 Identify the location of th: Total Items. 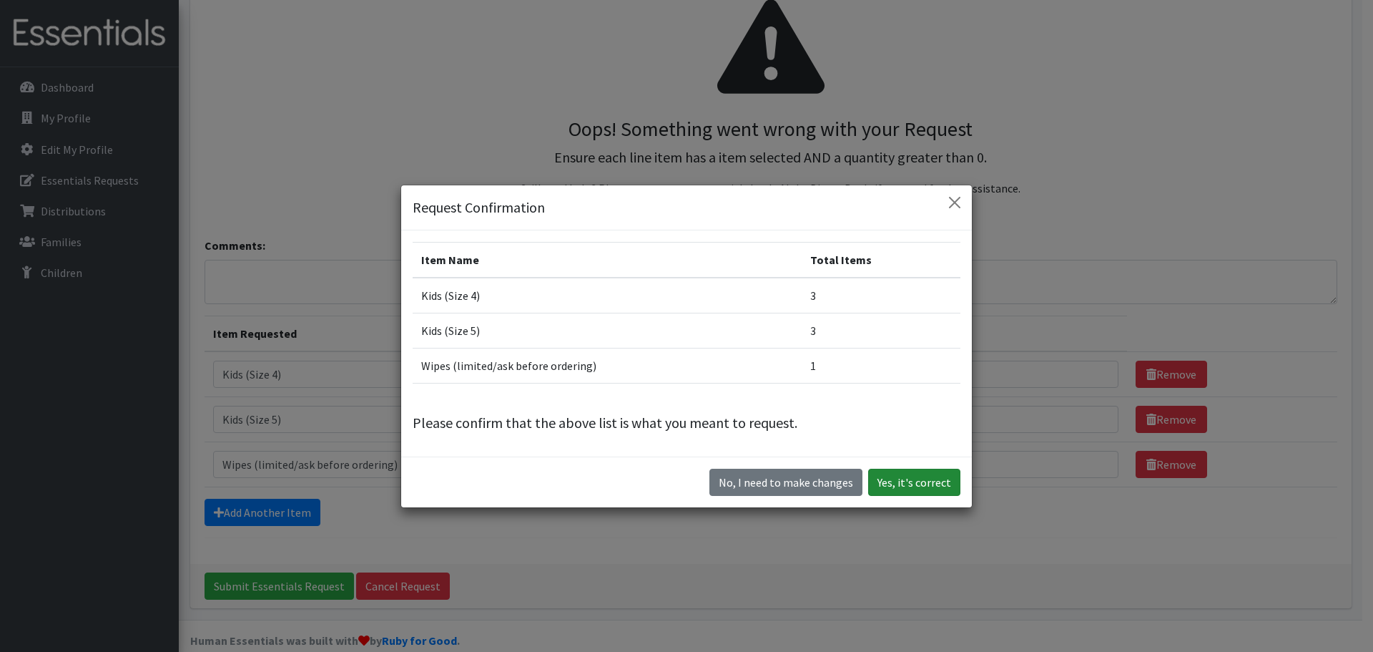
(881, 260).